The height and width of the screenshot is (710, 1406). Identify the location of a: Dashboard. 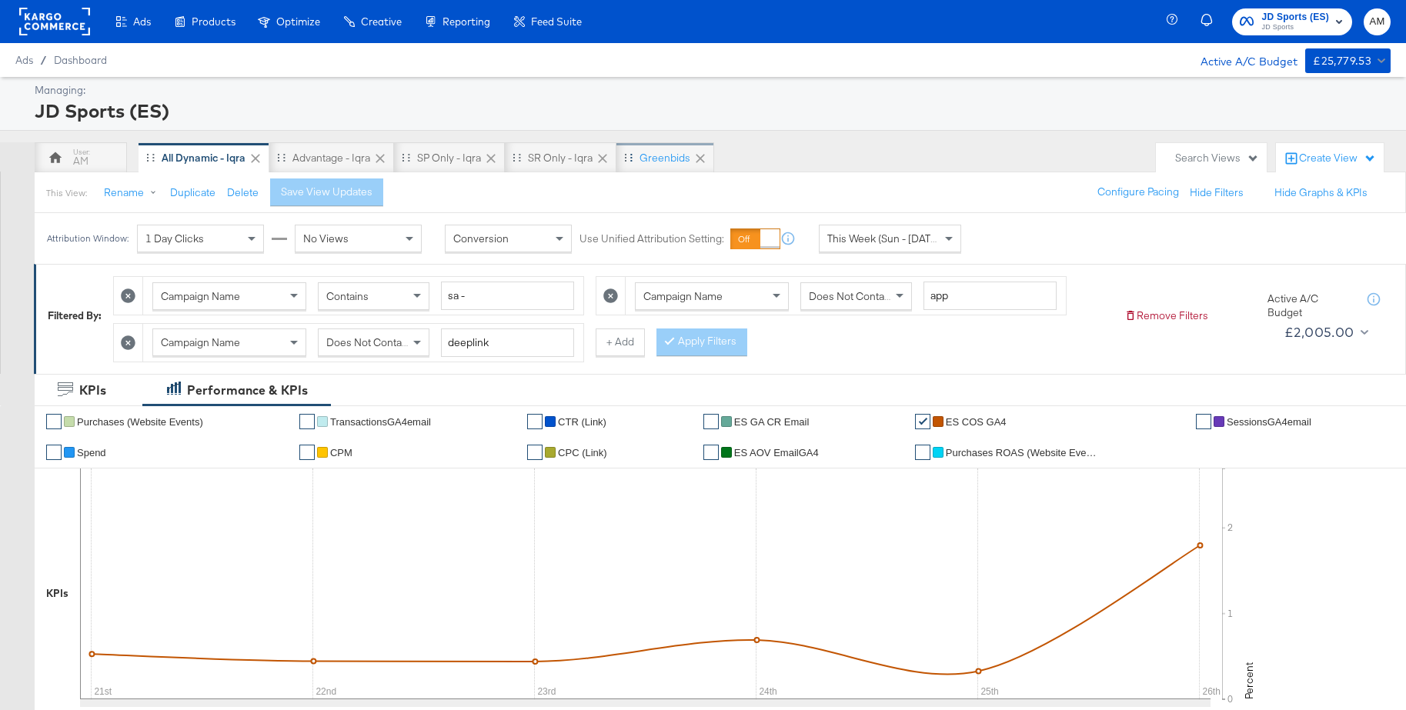
(80, 60).